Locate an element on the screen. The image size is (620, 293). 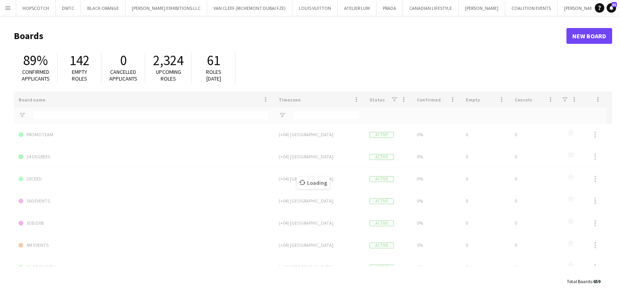
a: New Board is located at coordinates (590, 36).